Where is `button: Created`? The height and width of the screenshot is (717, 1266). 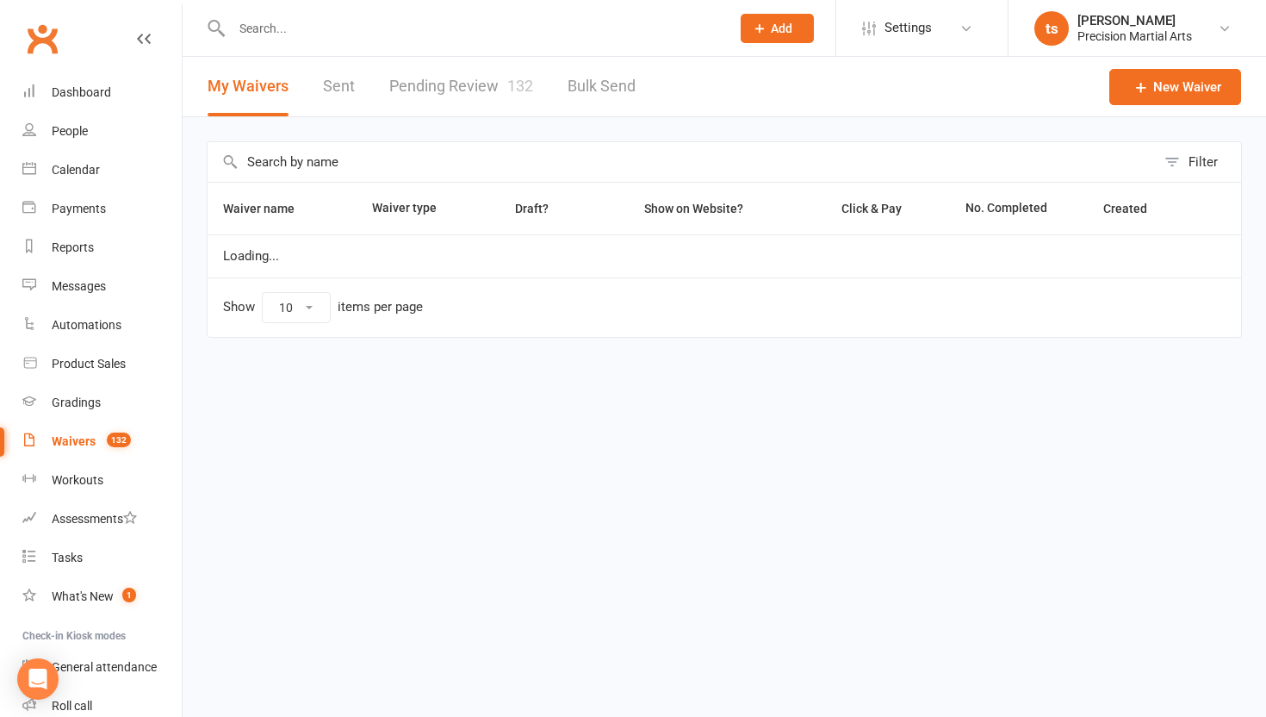 button: Created is located at coordinates (1134, 208).